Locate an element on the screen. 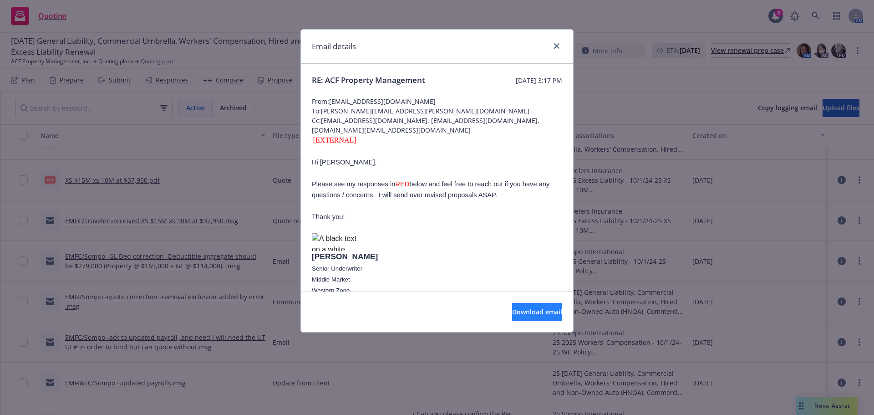 Image resolution: width=874 pixels, height=415 pixels. span: RE: ACF Property Management is located at coordinates (368, 80).